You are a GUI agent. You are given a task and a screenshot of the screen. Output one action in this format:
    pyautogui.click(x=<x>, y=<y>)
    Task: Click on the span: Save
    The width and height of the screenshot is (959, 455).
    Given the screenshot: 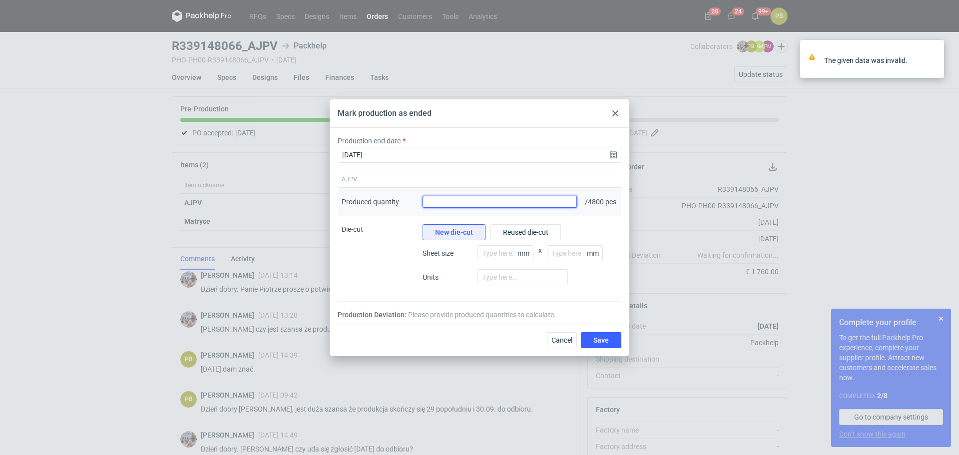 What is the action you would take?
    pyautogui.click(x=601, y=340)
    